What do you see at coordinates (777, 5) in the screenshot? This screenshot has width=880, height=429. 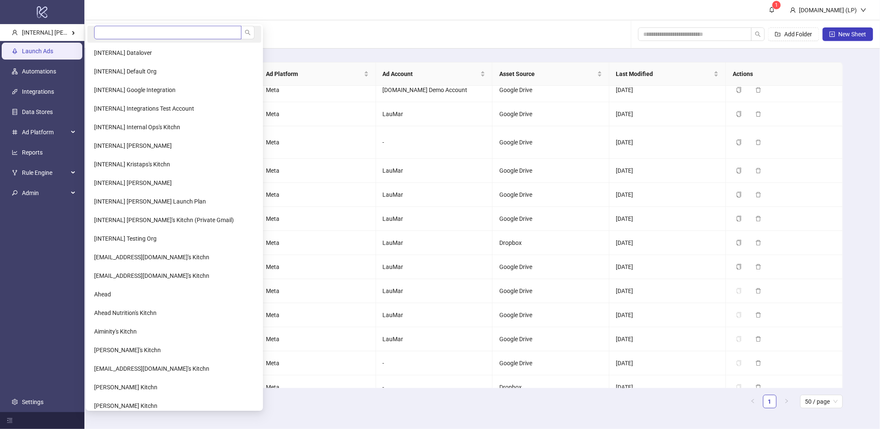 I see `span: 1` at bounding box center [777, 5].